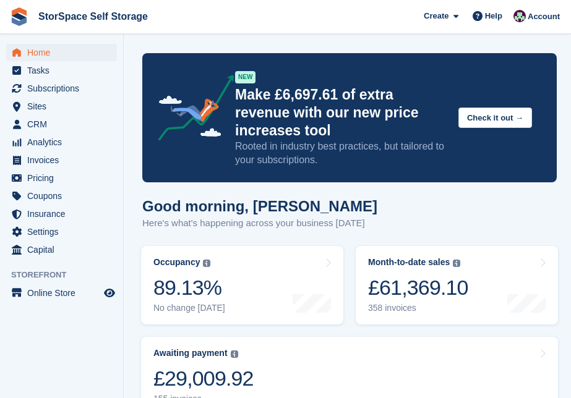  I want to click on span: CRM, so click(64, 124).